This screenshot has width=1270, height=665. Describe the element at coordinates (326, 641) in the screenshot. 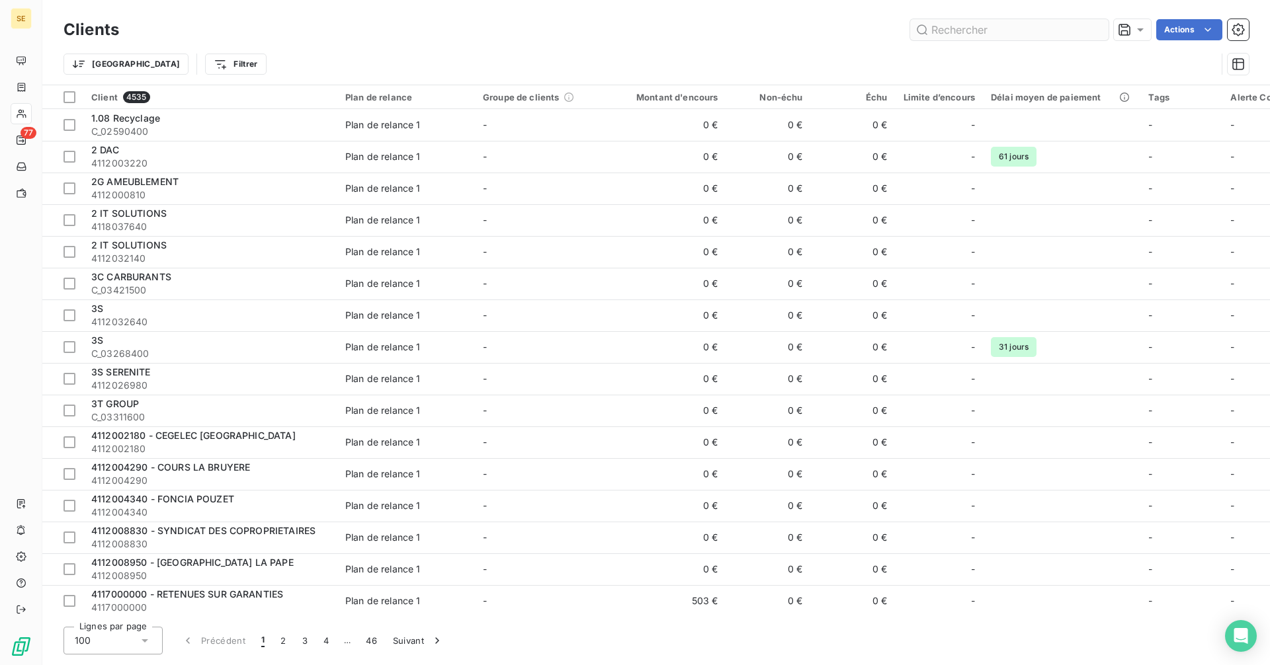

I see `button: 4` at that location.